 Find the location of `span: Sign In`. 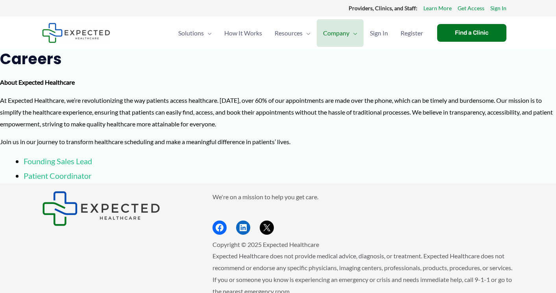

span: Sign In is located at coordinates (379, 33).